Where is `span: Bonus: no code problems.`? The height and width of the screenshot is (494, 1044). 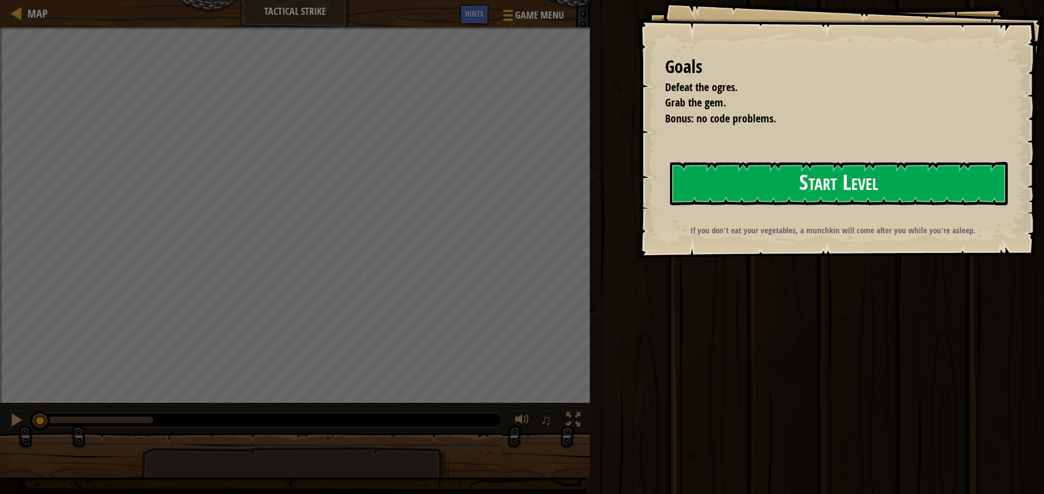
span: Bonus: no code problems. is located at coordinates (720, 118).